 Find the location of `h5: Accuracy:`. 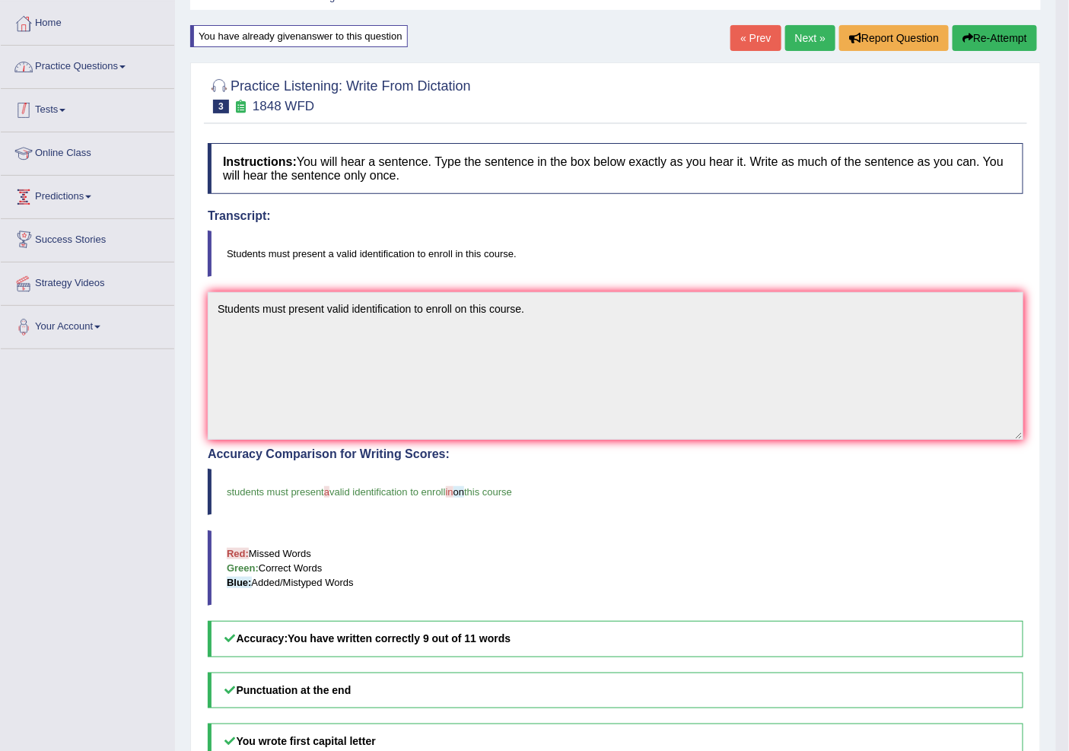

h5: Accuracy: is located at coordinates (616, 638).